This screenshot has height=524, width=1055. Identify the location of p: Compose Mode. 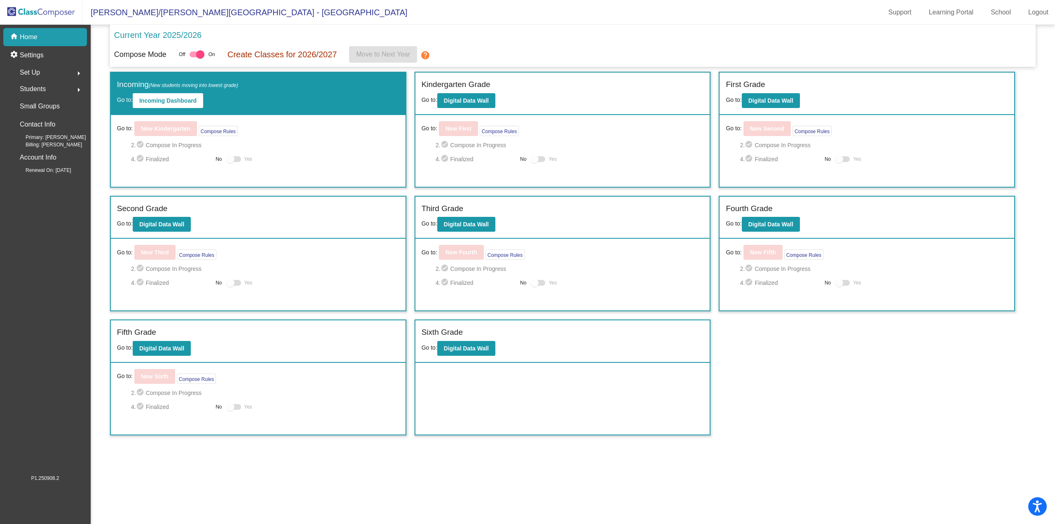
(140, 54).